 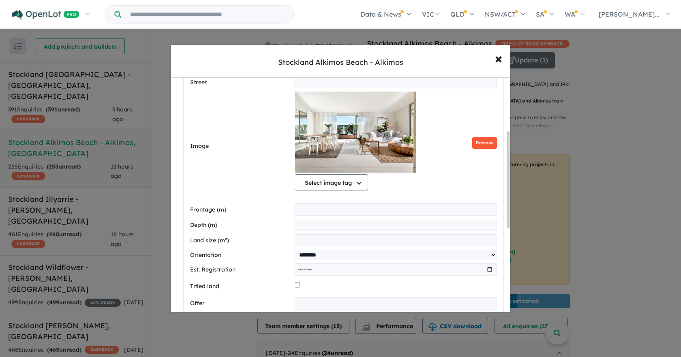 What do you see at coordinates (240, 241) in the screenshot?
I see `label: Land size (m²)` at bounding box center [240, 241].